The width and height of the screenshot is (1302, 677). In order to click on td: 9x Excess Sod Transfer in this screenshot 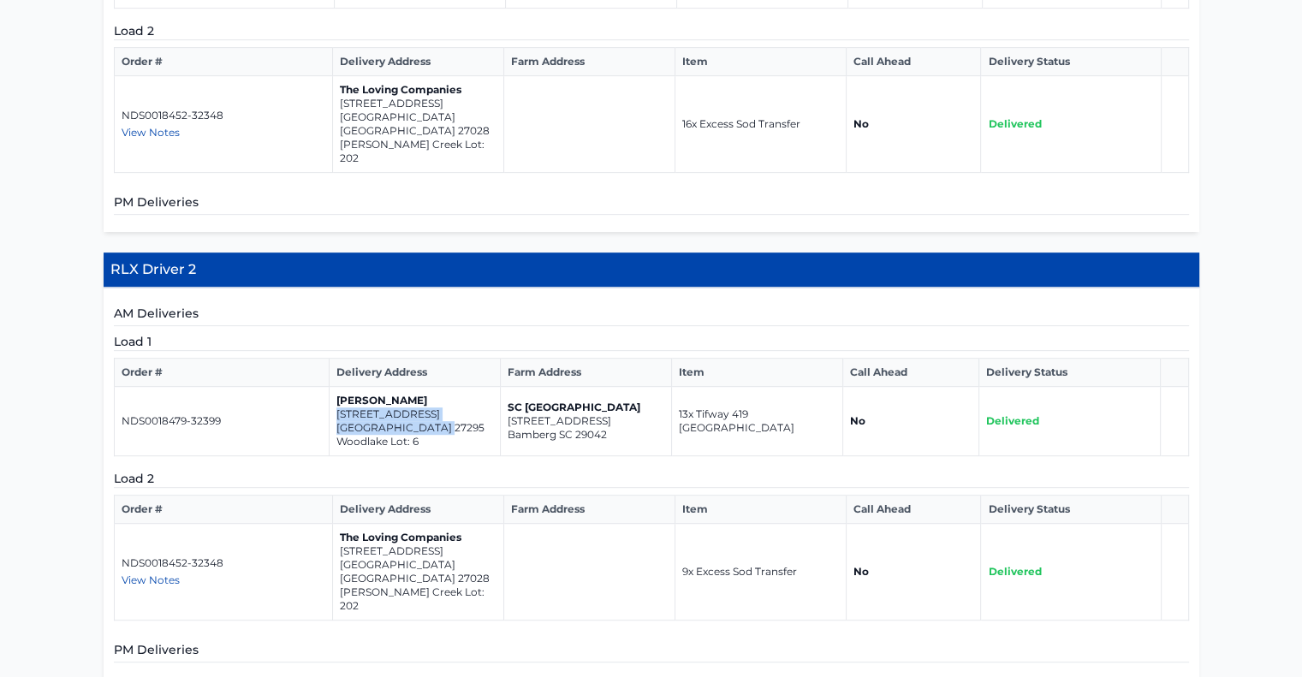, I will do `click(760, 572)`.